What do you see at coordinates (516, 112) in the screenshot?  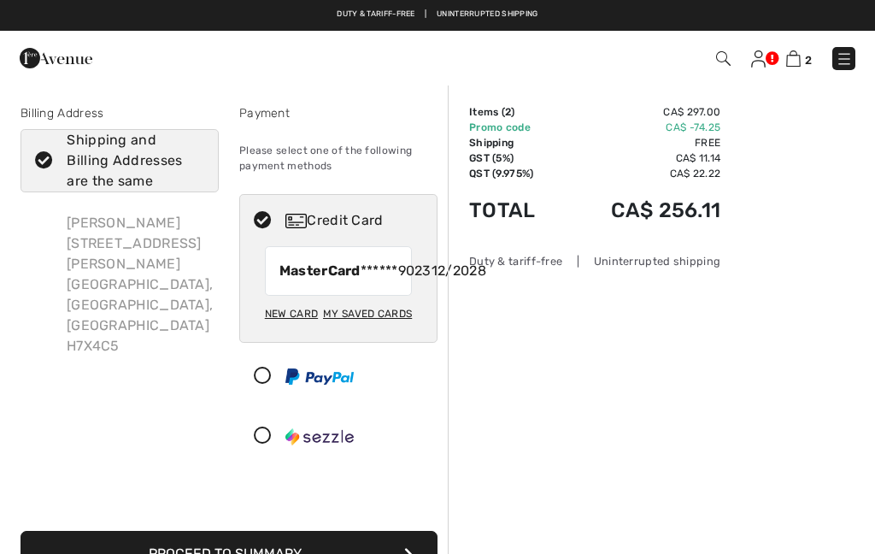 I see `td: Items ( )` at bounding box center [516, 112].